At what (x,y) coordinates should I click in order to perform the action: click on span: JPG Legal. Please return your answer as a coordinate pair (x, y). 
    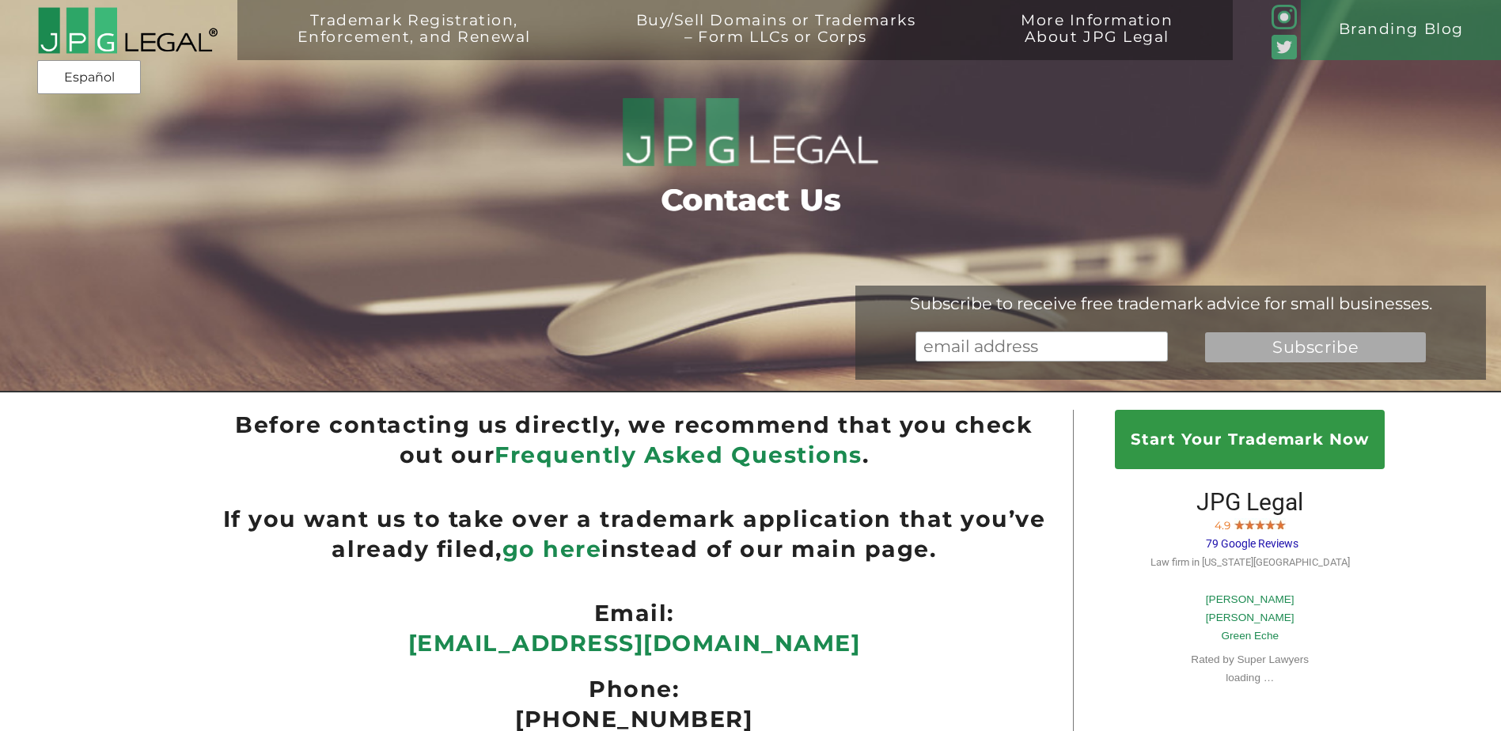
    Looking at the image, I should click on (1250, 502).